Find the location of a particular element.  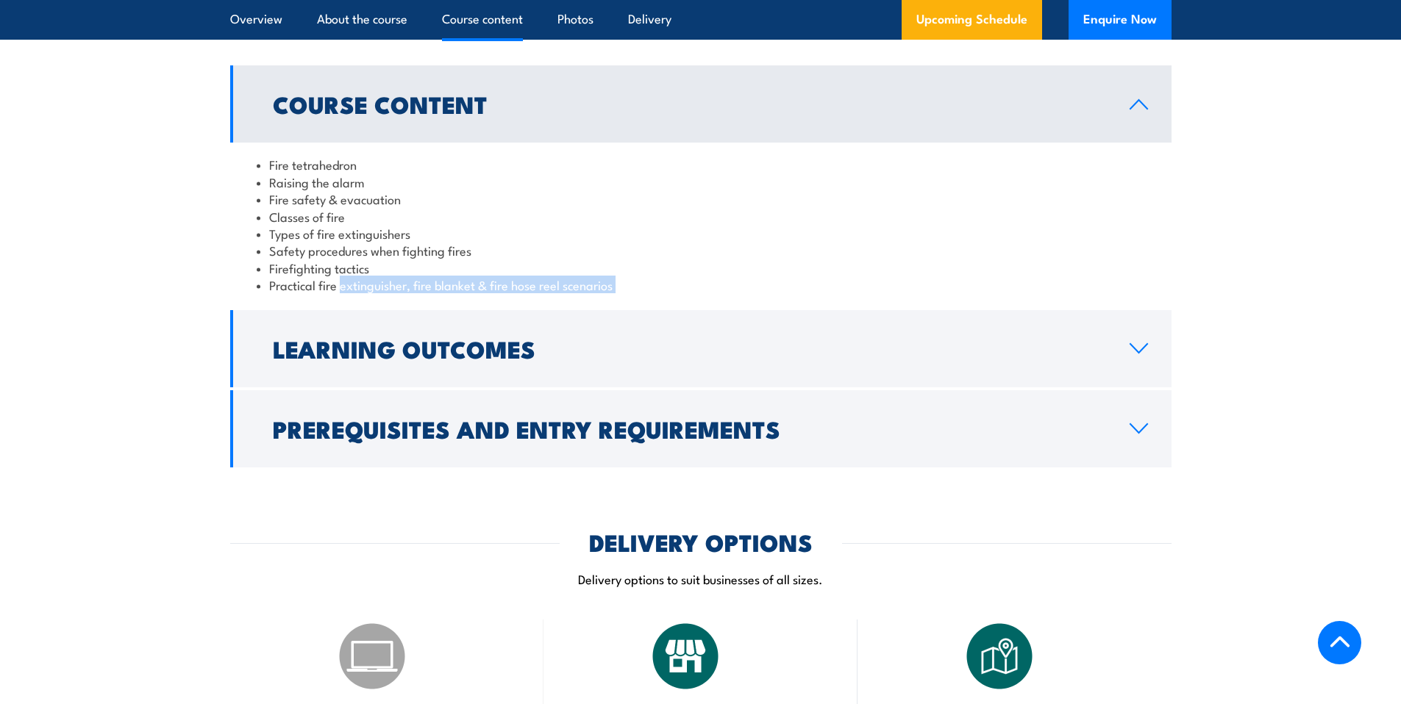

h2: DELIVERY OPTIONS is located at coordinates (701, 542).